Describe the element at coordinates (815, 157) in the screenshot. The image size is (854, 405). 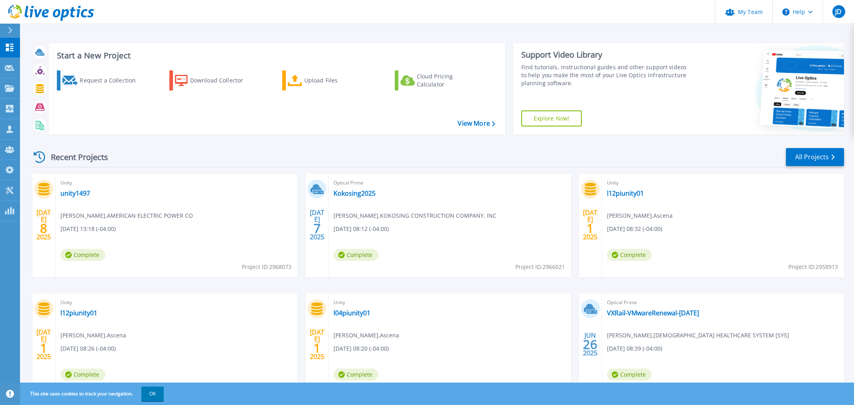
I see `a: All Projects` at that location.